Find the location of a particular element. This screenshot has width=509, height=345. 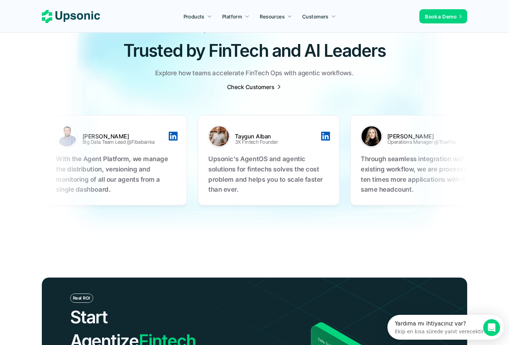

h2: Trusted by FinTech and AI Leaders is located at coordinates (255, 50).